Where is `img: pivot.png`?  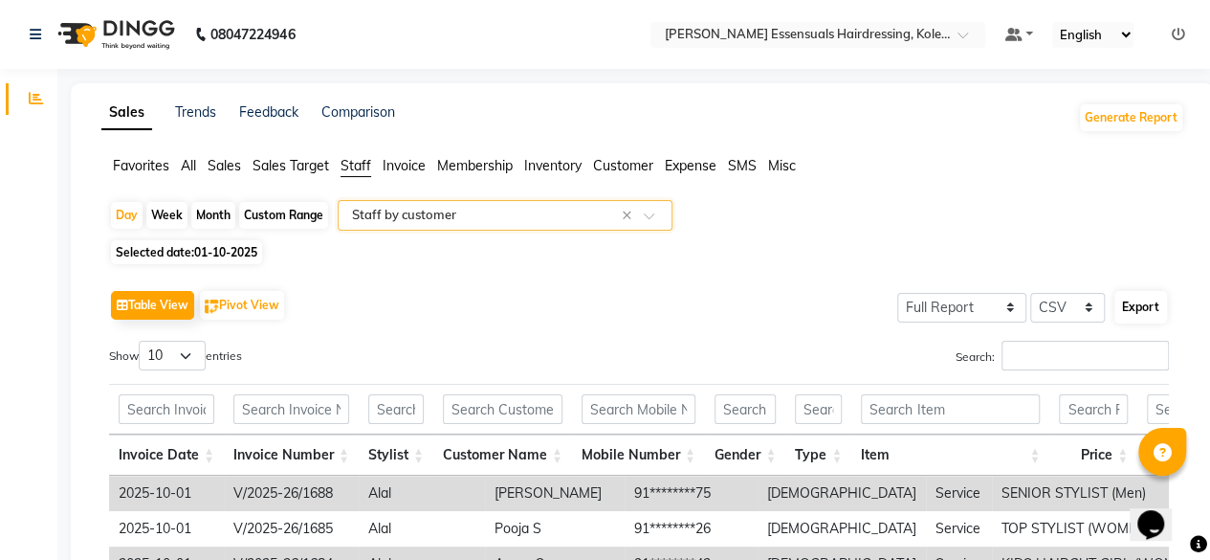 img: pivot.png is located at coordinates (211, 306).